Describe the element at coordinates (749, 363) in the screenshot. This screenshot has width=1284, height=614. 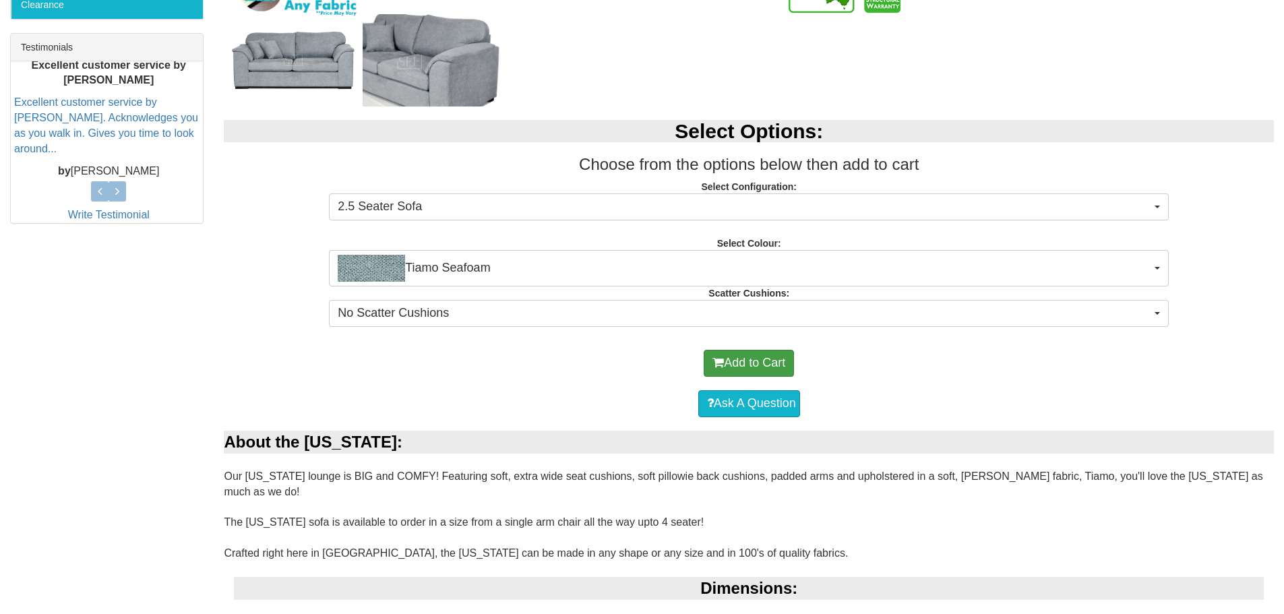
I see `button: Add to Cart` at that location.